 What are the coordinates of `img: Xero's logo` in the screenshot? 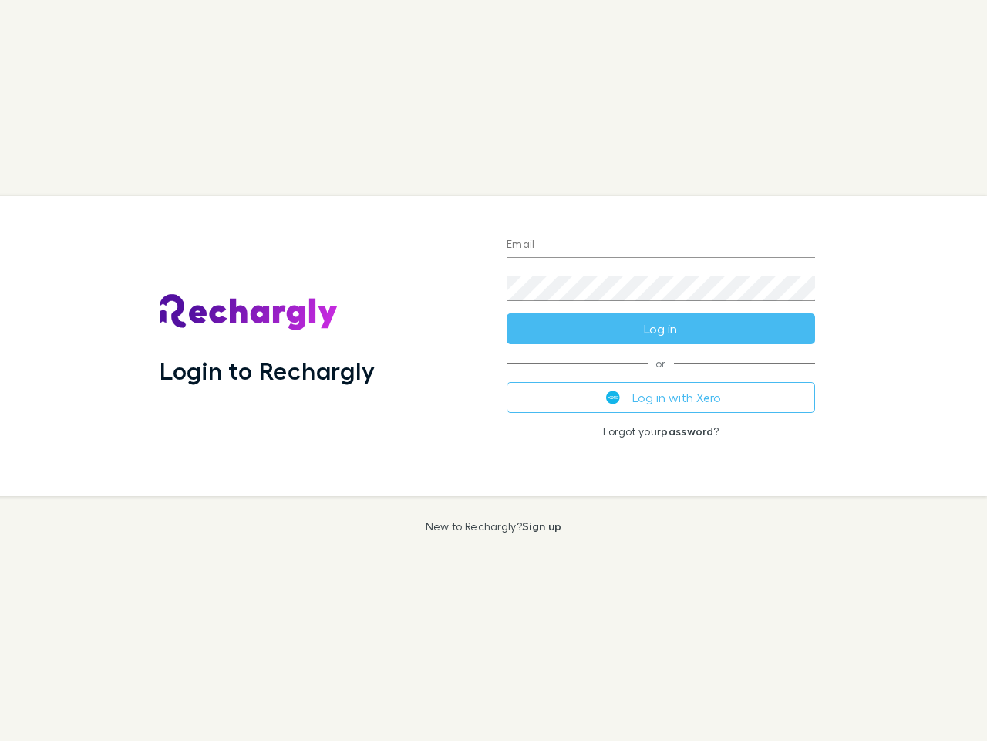 It's located at (613, 397).